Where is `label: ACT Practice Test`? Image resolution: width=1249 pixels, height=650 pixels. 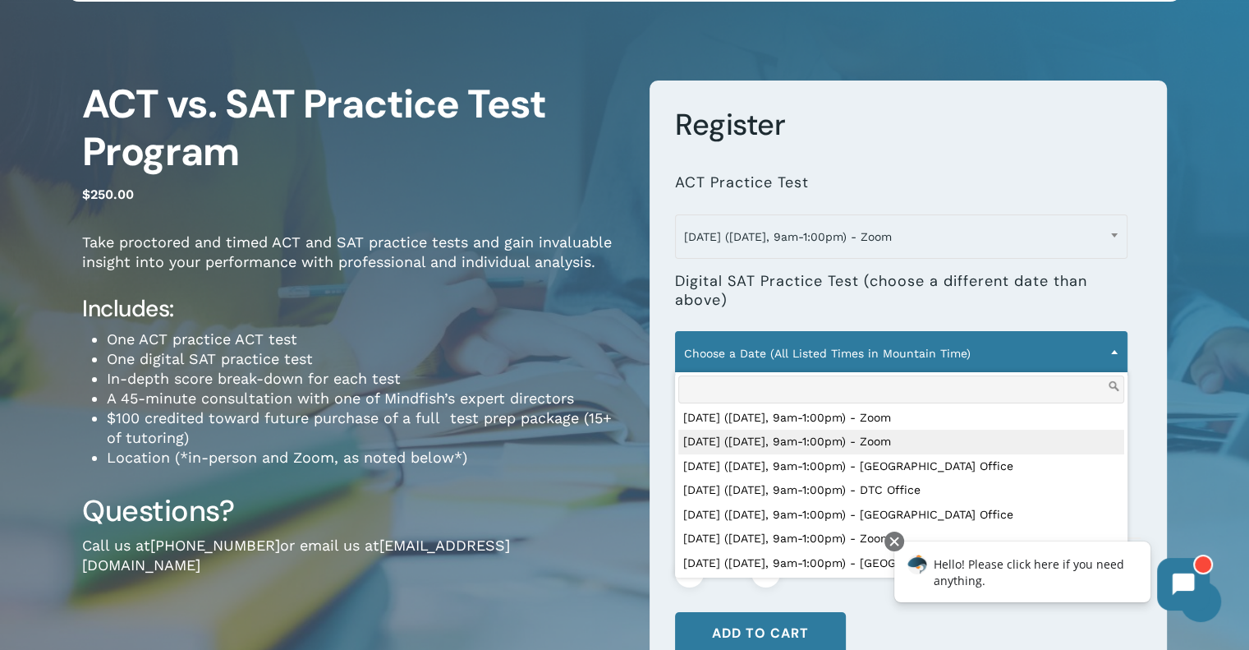
label: ACT Practice Test is located at coordinates (742, 182).